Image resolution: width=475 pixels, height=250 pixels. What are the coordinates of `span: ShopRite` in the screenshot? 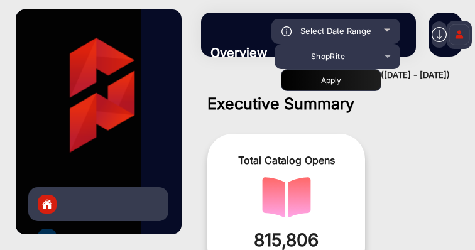 It's located at (328, 56).